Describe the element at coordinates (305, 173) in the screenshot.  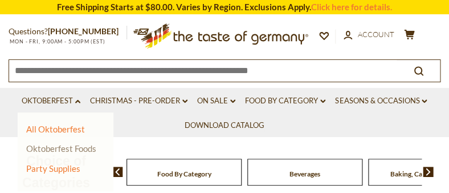
I see `span: Beverages` at that location.